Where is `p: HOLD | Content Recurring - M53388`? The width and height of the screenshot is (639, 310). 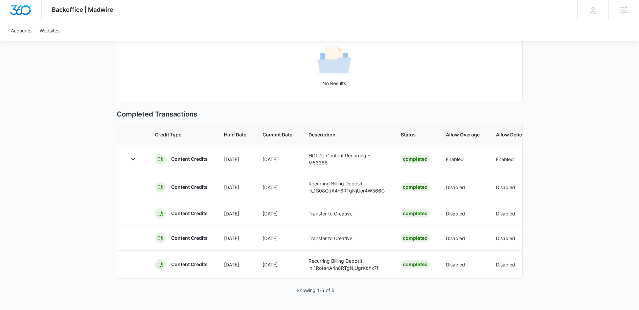 p: HOLD | Content Recurring - M53388 is located at coordinates (346, 159).